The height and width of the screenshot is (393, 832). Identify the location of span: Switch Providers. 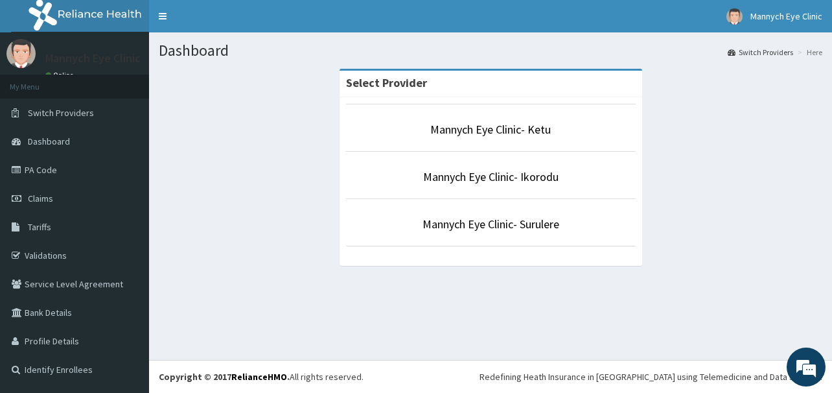
(61, 113).